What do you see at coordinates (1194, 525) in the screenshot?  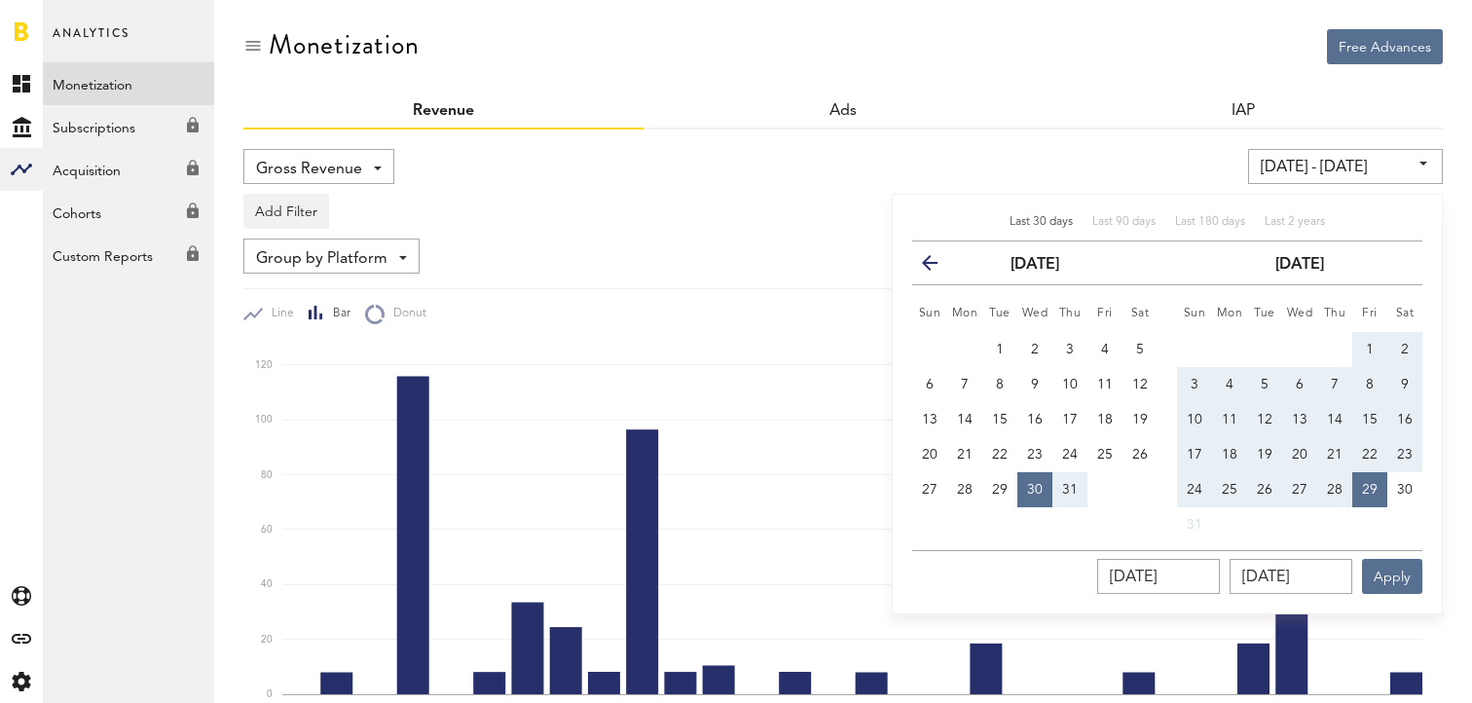 I see `button: 31` at bounding box center [1194, 525].